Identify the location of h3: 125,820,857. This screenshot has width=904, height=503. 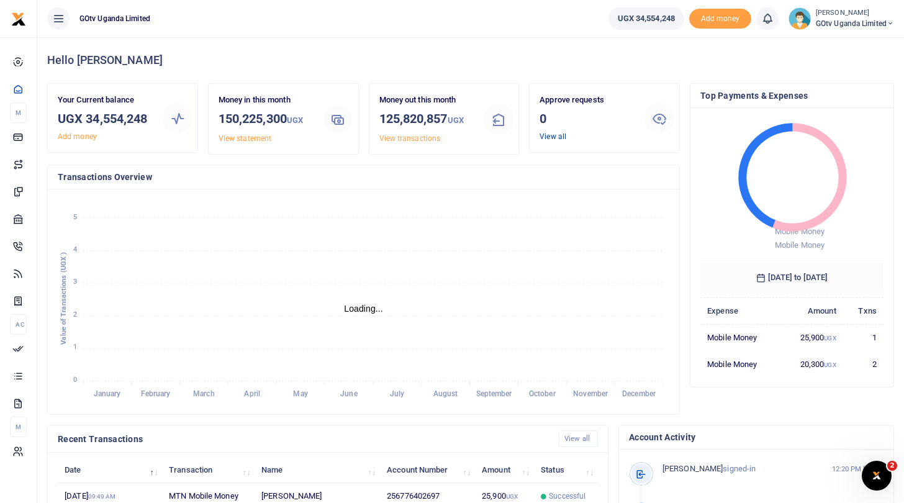
(426, 119).